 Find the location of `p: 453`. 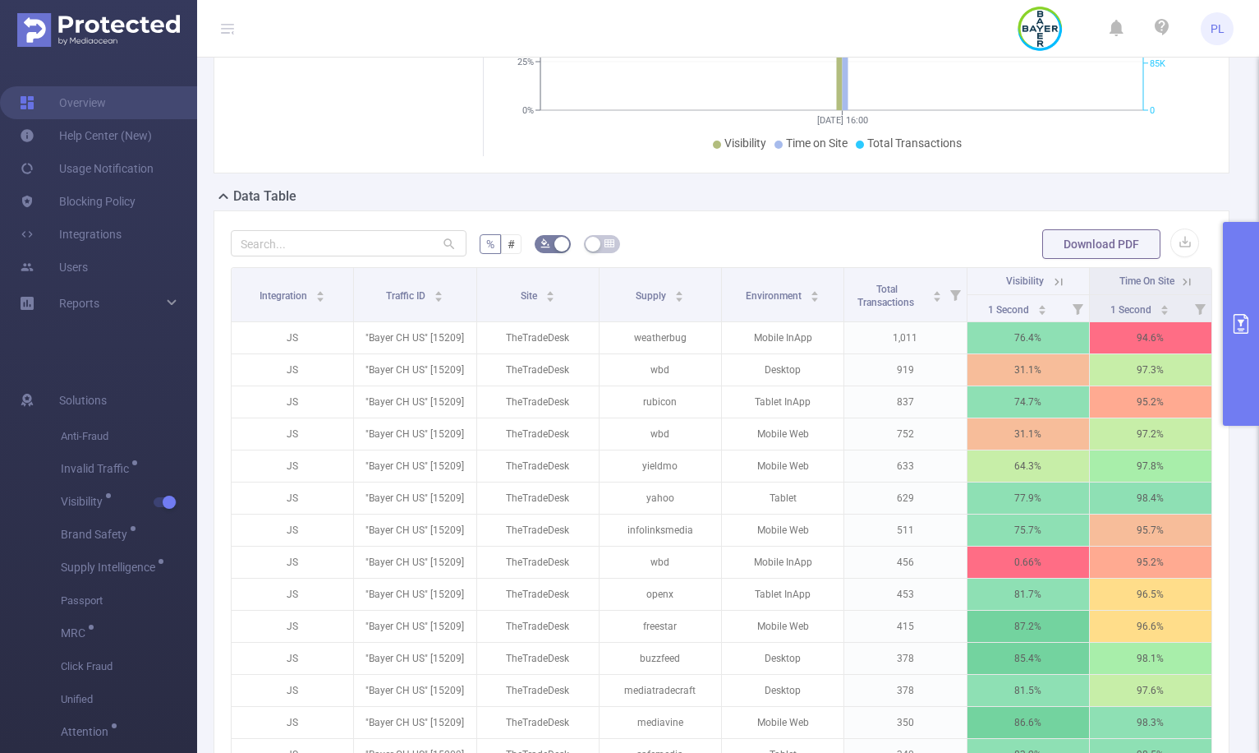

p: 453 is located at coordinates (905, 594).